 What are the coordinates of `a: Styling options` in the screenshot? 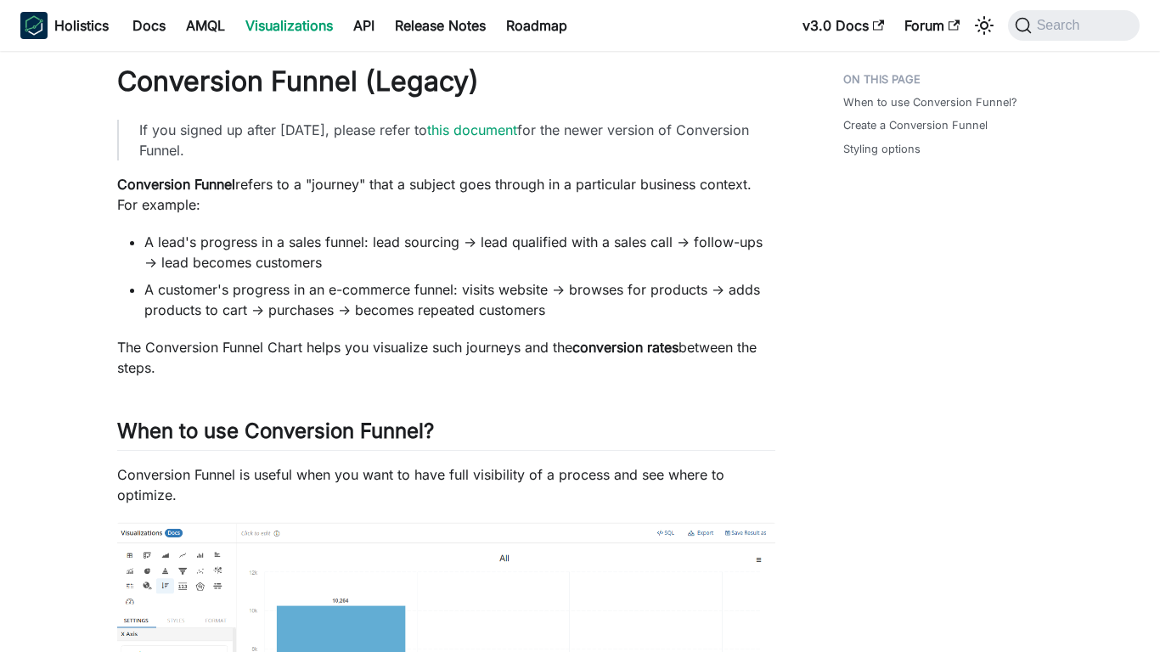 It's located at (882, 149).